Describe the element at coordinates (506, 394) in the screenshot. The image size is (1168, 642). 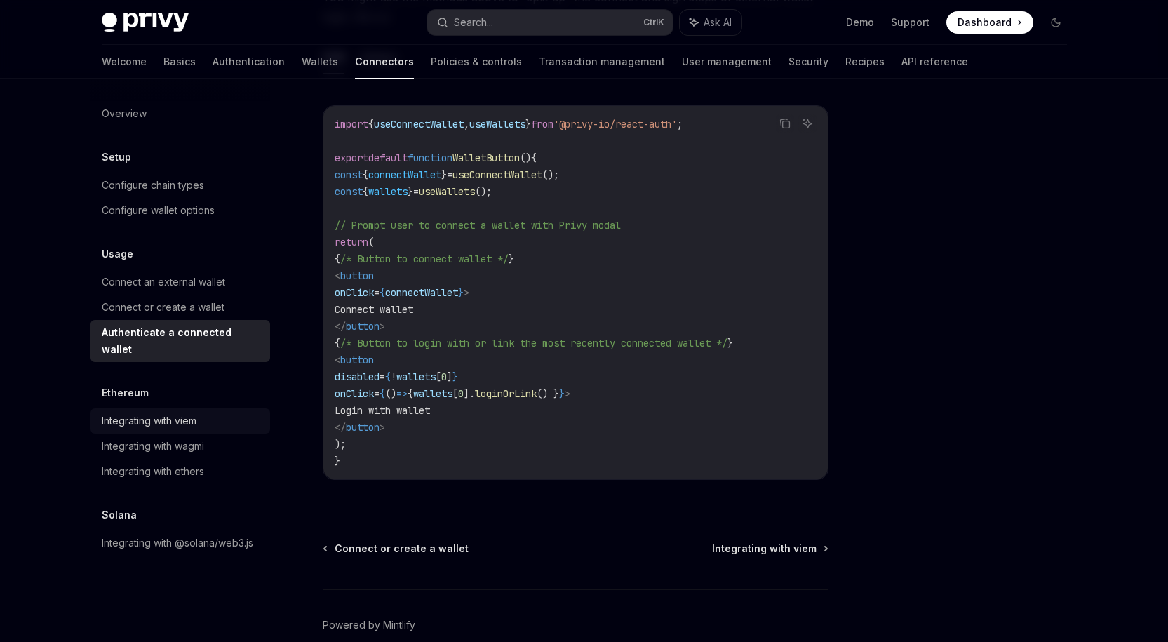
I see `span: loginOrLink` at that location.